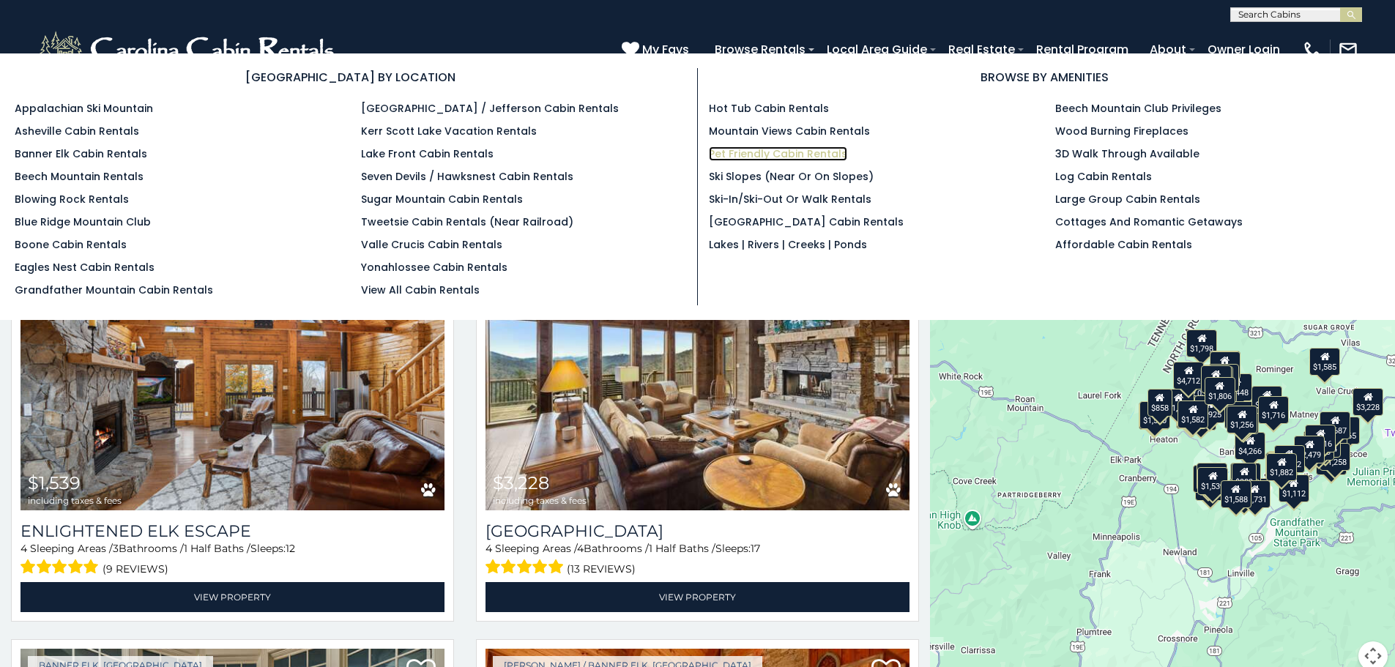 The image size is (1395, 667). I want to click on a: Enlightened Elk Escape, so click(232, 531).